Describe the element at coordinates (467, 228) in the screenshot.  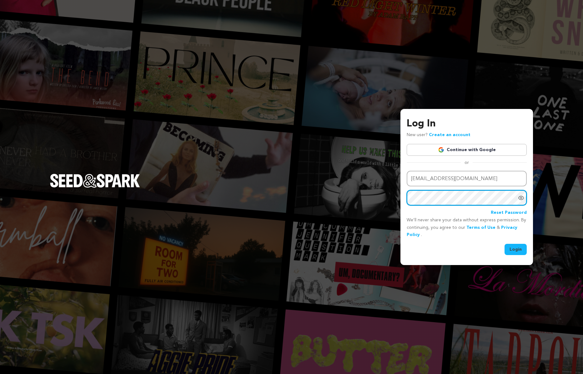
I see `p: We’ll never share your data without express permission. By continuing, you agree to our & .` at that location.